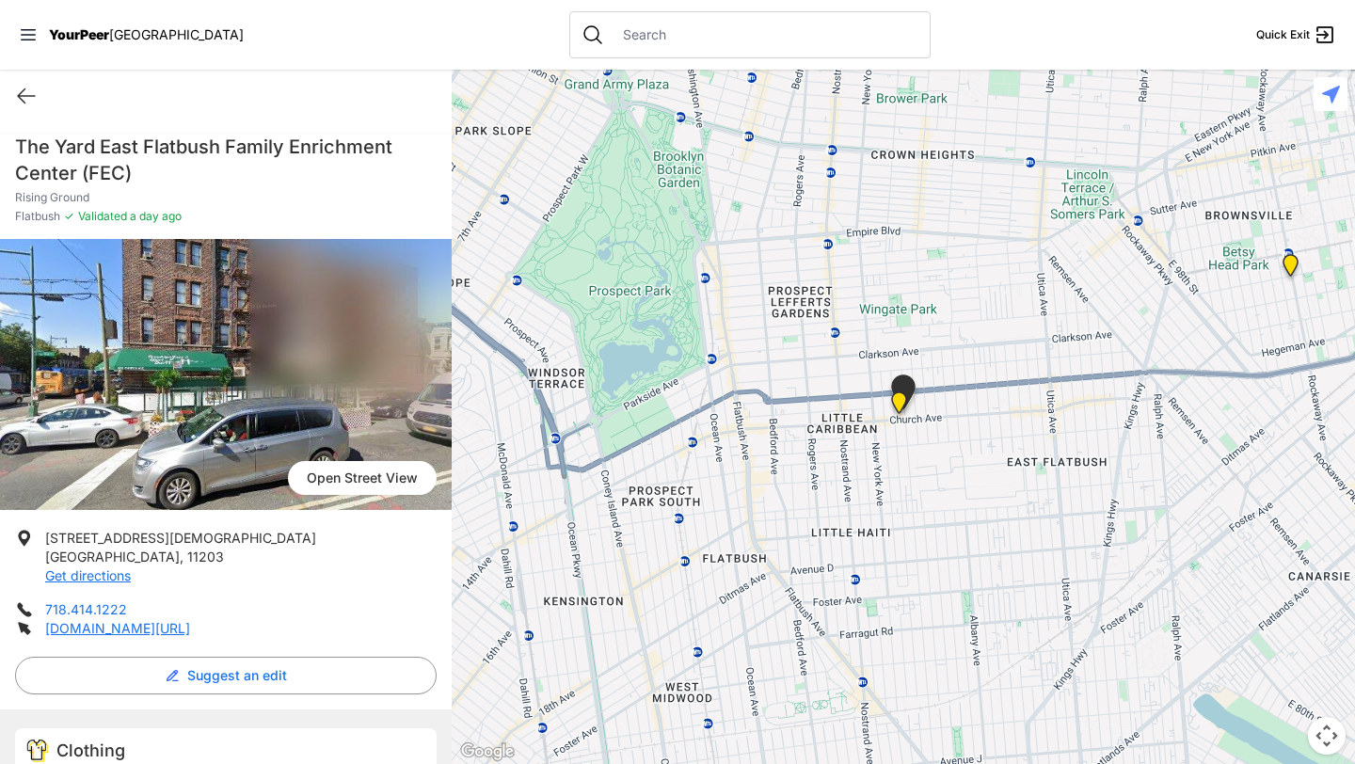  Describe the element at coordinates (1327, 736) in the screenshot. I see `button: Map camera controls` at that location.